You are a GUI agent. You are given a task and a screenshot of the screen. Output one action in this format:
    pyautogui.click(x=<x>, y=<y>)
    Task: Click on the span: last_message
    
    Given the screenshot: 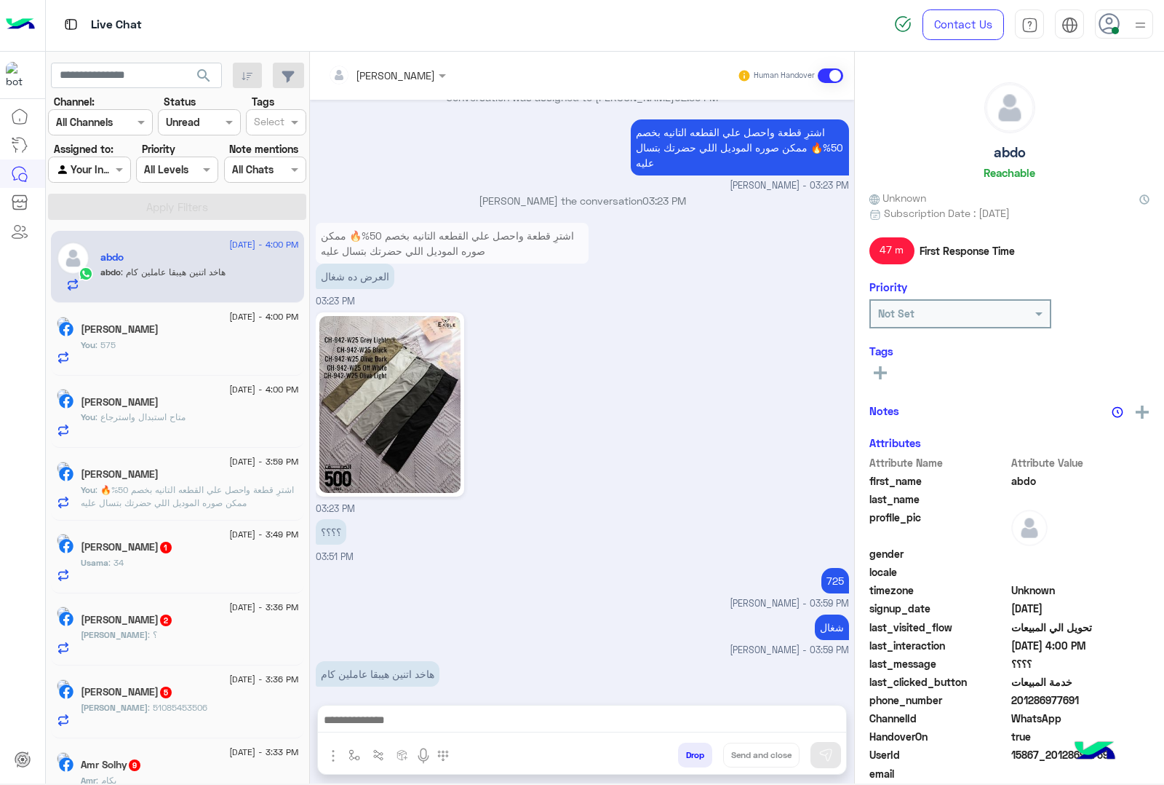 What is the action you would take?
    pyautogui.click(x=939, y=663)
    